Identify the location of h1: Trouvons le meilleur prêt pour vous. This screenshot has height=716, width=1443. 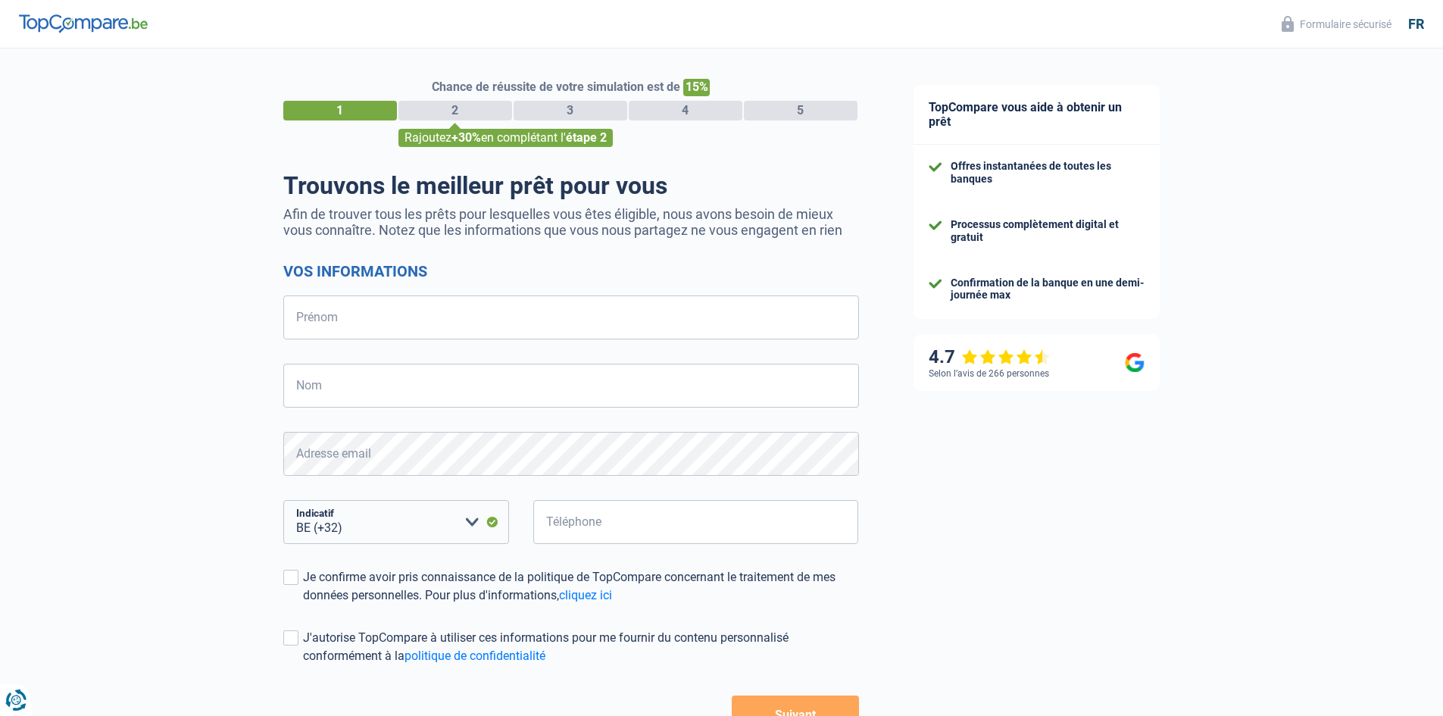
(571, 186).